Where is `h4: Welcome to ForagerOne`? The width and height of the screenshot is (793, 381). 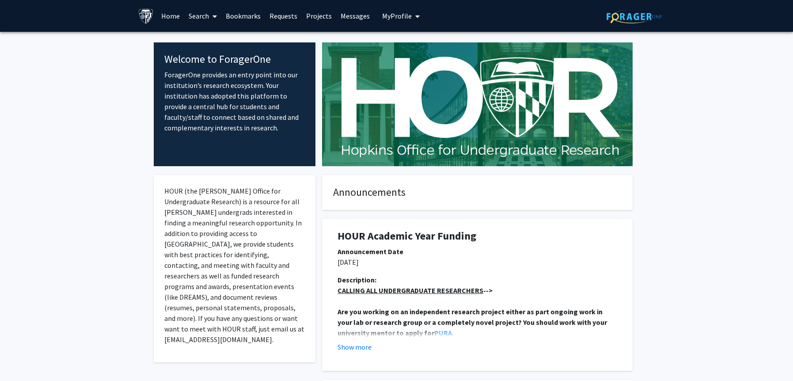 h4: Welcome to ForagerOne is located at coordinates (235, 59).